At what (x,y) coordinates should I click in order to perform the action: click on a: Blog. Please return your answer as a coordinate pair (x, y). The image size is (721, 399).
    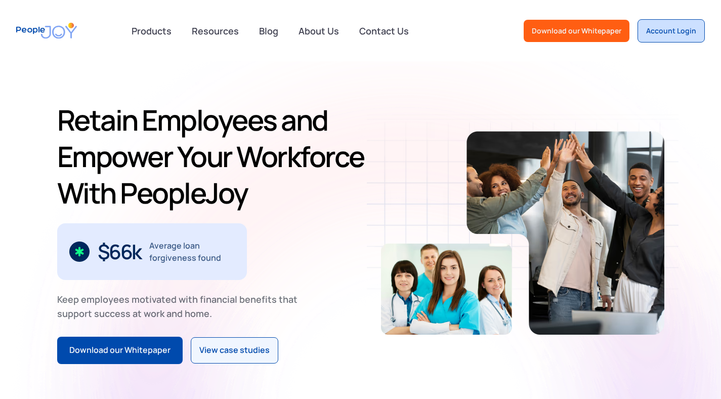
    Looking at the image, I should click on (269, 31).